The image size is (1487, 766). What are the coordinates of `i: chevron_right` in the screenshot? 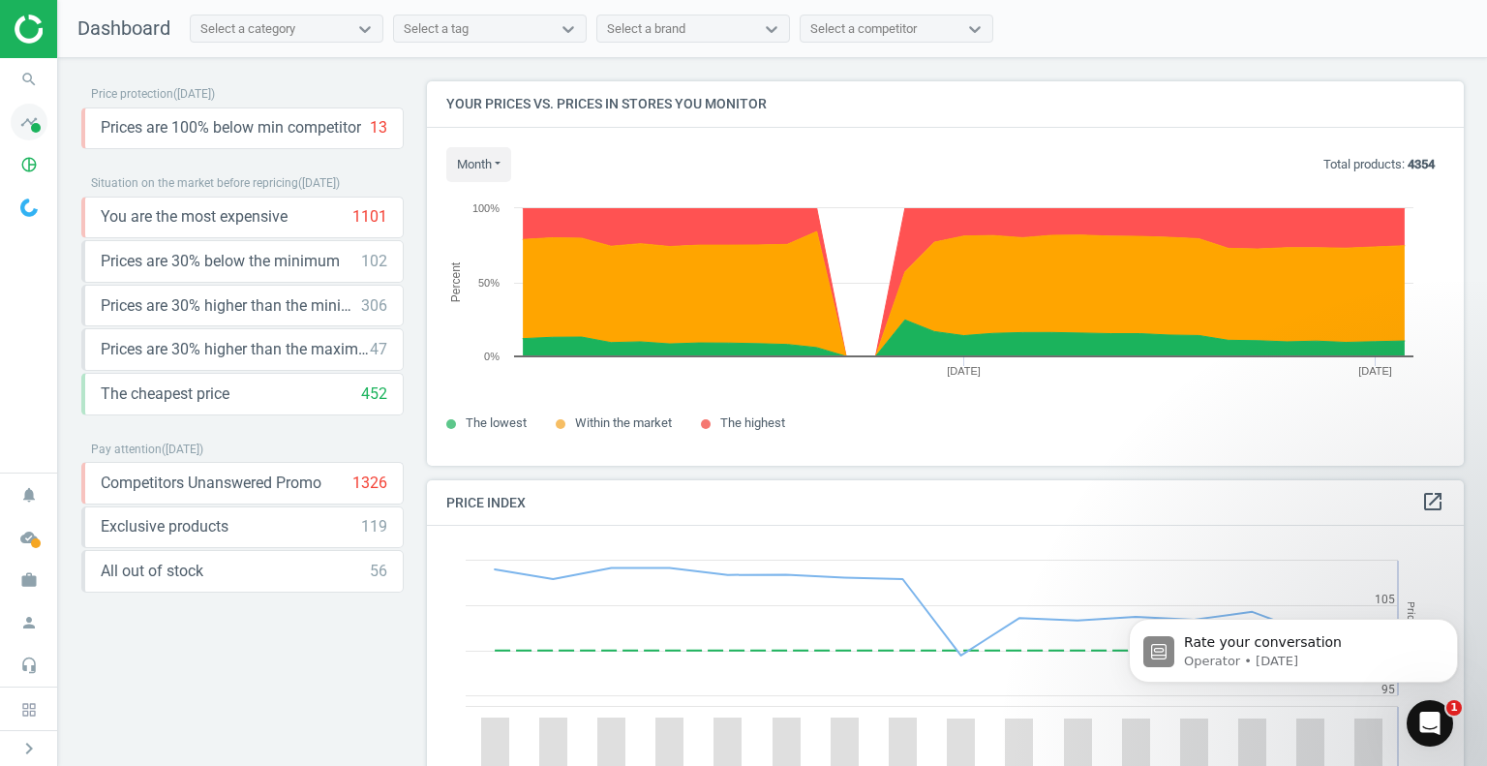 It's located at (29, 749).